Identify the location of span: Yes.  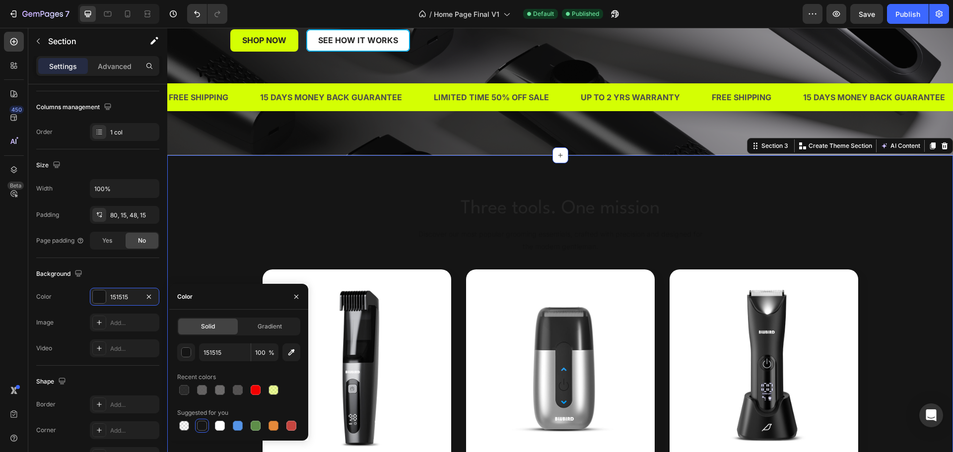
(107, 241).